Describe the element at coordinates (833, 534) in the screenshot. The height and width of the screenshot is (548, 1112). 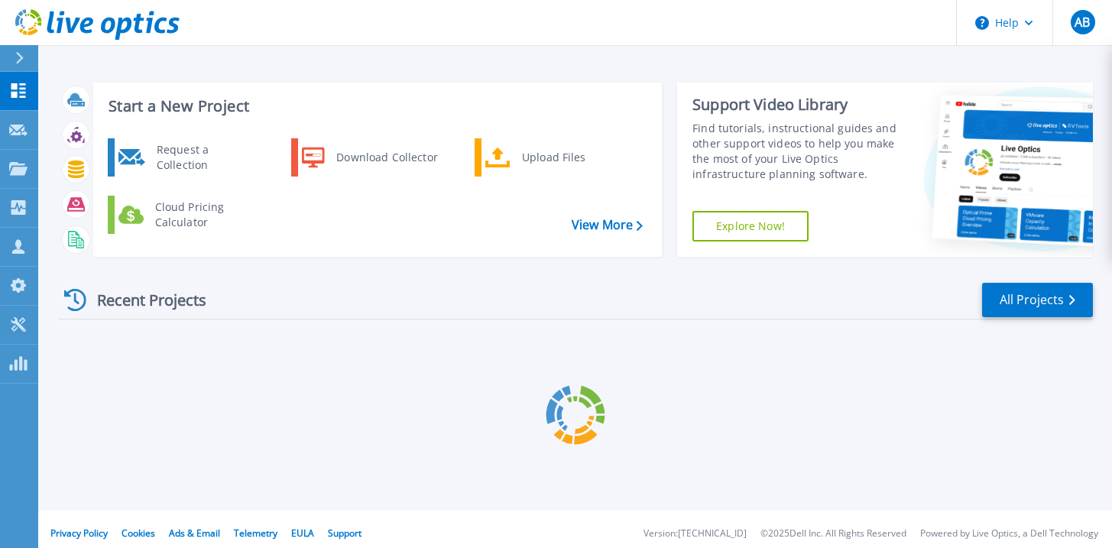
I see `li: © 2025 Dell Inc. All Rights Reserved` at that location.